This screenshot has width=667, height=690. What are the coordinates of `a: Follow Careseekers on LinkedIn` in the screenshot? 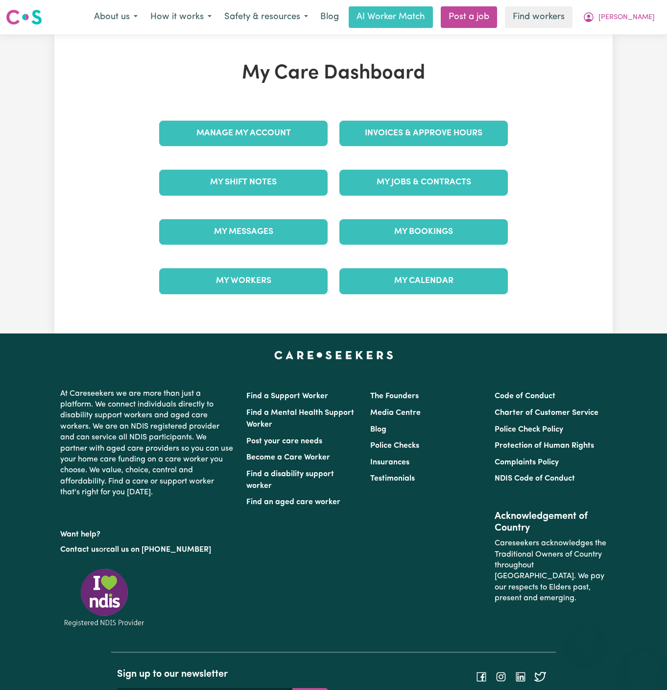 It's located at (521, 676).